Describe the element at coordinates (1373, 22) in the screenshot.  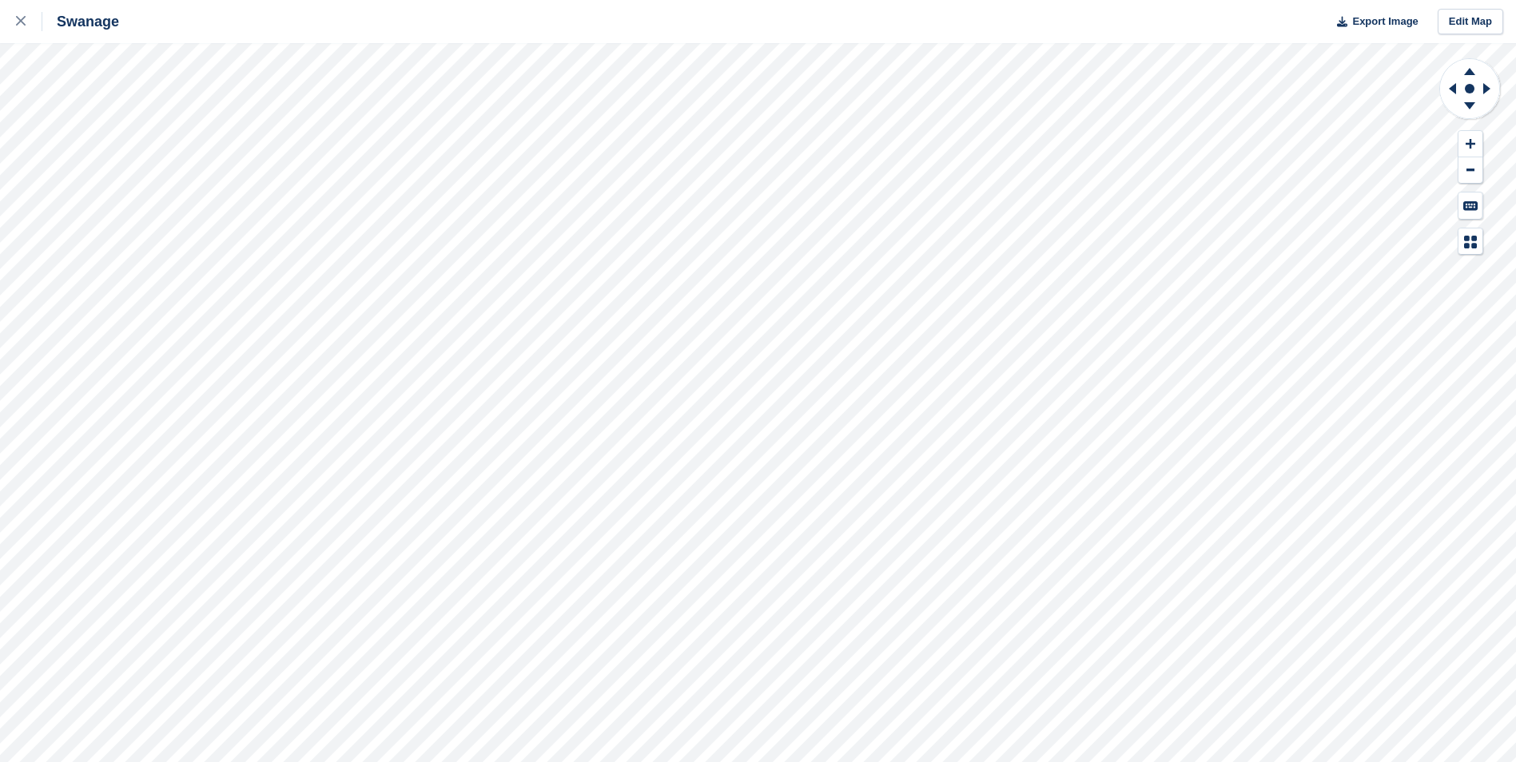
I see `button: Export Image` at that location.